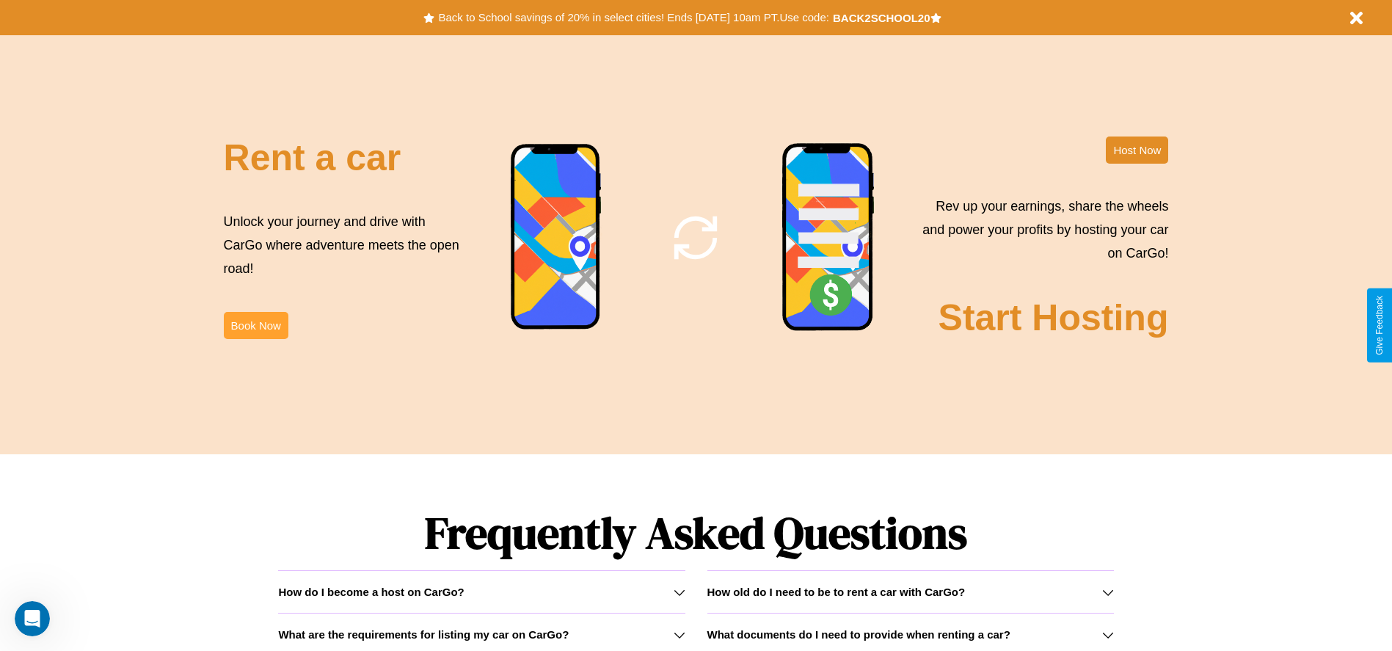 This screenshot has height=651, width=1392. I want to click on h3: What documents do I need to provide when renting a car?, so click(859, 634).